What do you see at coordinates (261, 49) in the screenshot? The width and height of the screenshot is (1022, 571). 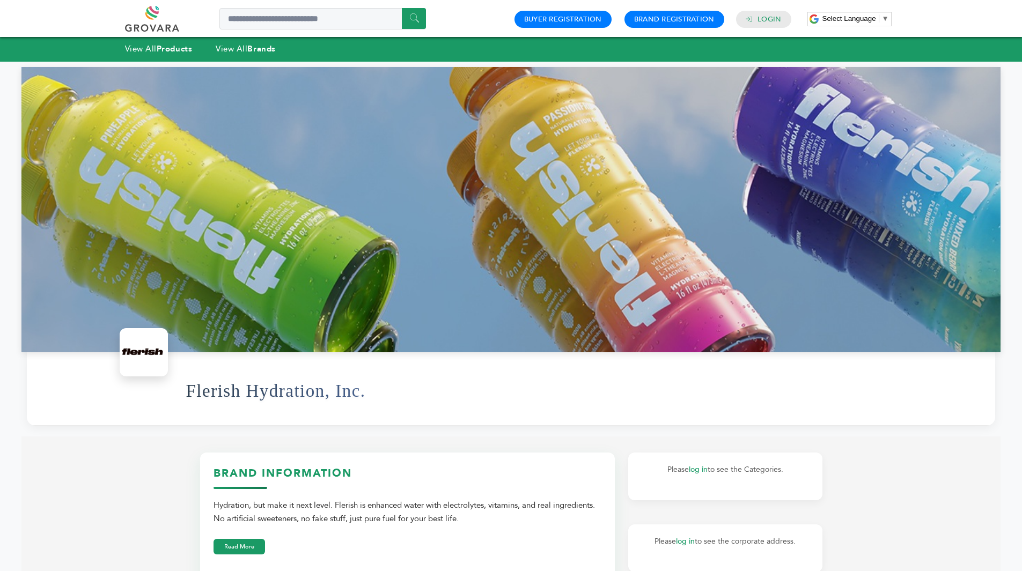 I see `strong: Brands` at bounding box center [261, 49].